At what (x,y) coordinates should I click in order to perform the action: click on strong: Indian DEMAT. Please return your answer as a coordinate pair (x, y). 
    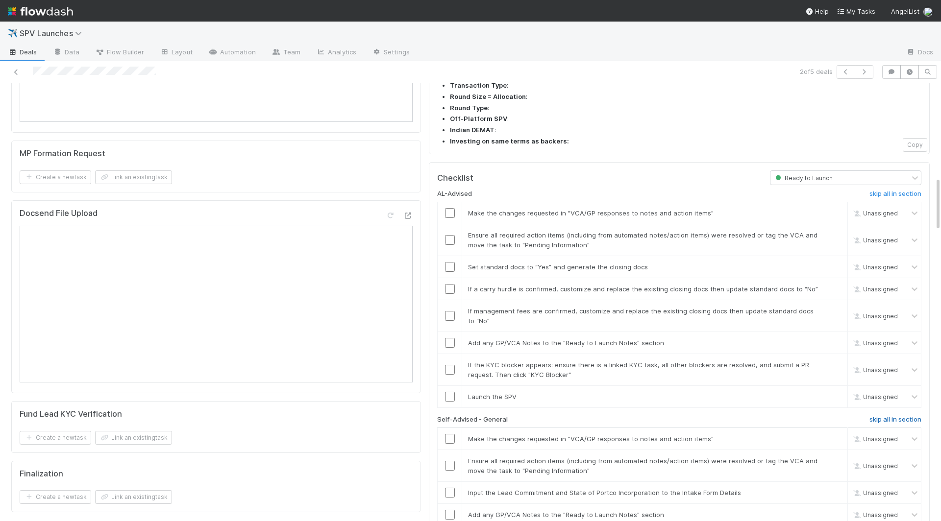
    Looking at the image, I should click on (472, 130).